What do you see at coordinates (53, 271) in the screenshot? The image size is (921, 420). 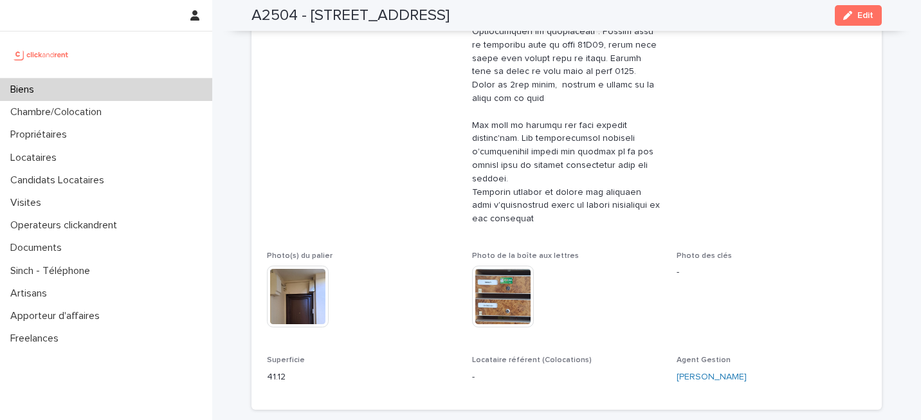 I see `p: Sinch - Téléphone` at bounding box center [53, 271].